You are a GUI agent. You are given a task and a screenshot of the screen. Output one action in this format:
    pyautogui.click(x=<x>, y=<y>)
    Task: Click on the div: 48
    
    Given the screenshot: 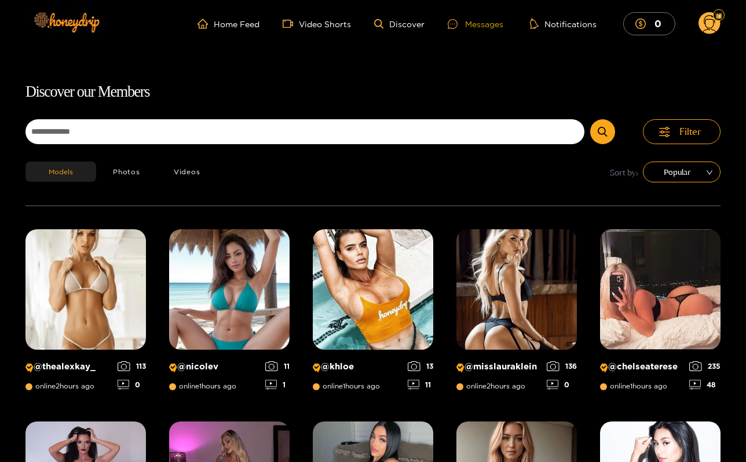 What is the action you would take?
    pyautogui.click(x=705, y=385)
    